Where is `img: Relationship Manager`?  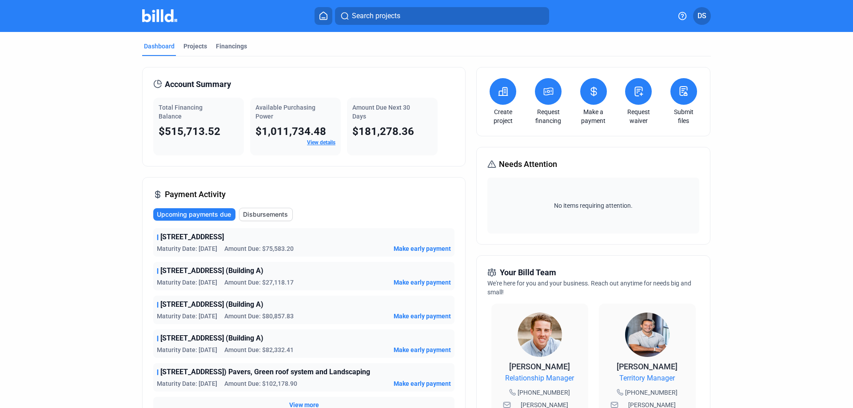
img: Relationship Manager is located at coordinates (540, 335).